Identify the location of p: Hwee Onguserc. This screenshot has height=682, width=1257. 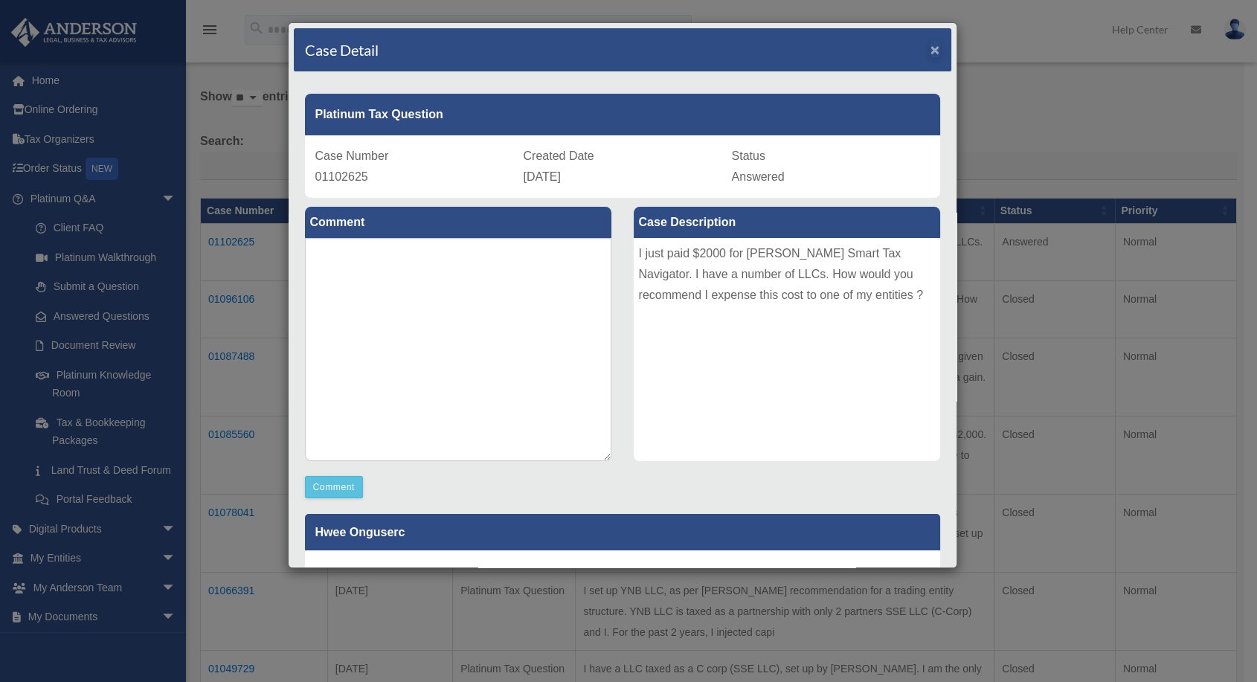
(623, 532).